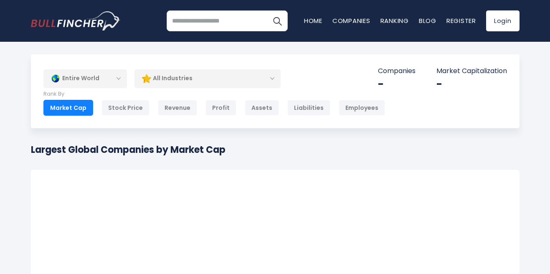  I want to click on div: Liabilities, so click(309, 108).